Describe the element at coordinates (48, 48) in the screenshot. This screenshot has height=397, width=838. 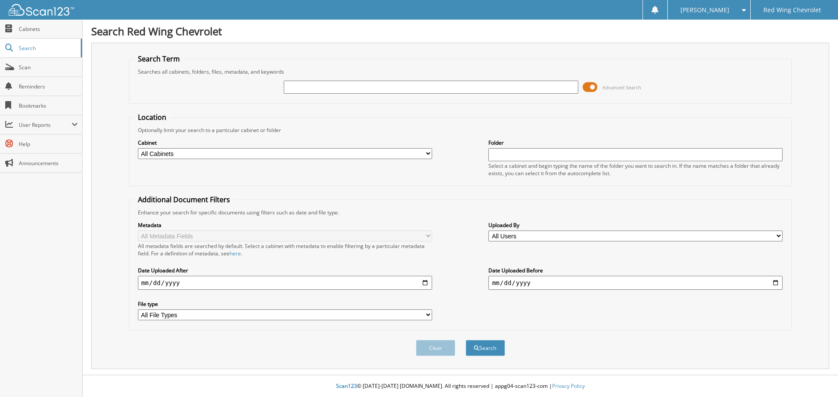
I see `span: Search` at that location.